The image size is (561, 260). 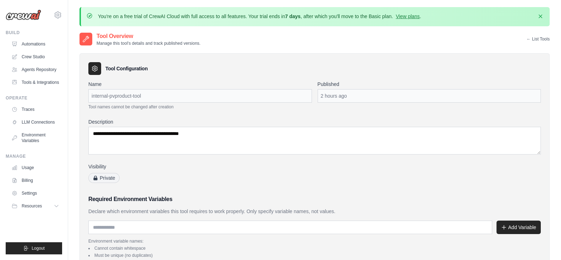 What do you see at coordinates (148, 36) in the screenshot?
I see `h2: Tool Overview` at bounding box center [148, 36].